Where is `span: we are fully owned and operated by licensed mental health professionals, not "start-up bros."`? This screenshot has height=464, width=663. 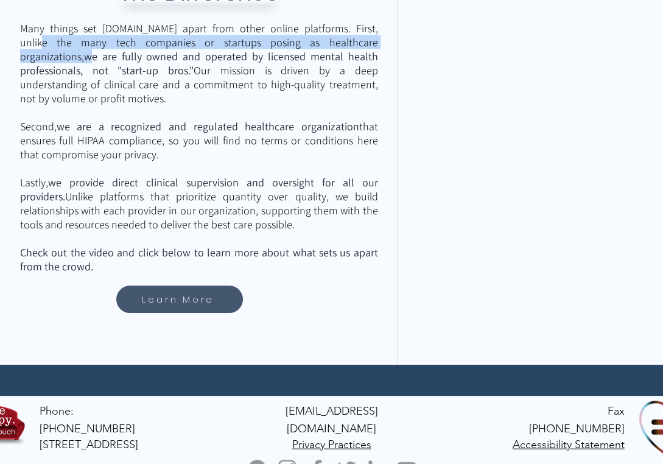 span: we are fully owned and operated by licensed mental health professionals, not "start-up bros." is located at coordinates (199, 63).